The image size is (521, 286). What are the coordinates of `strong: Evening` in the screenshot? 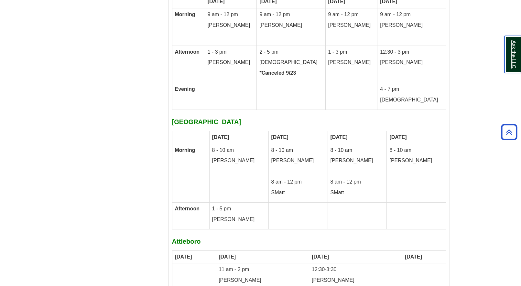 It's located at (185, 89).